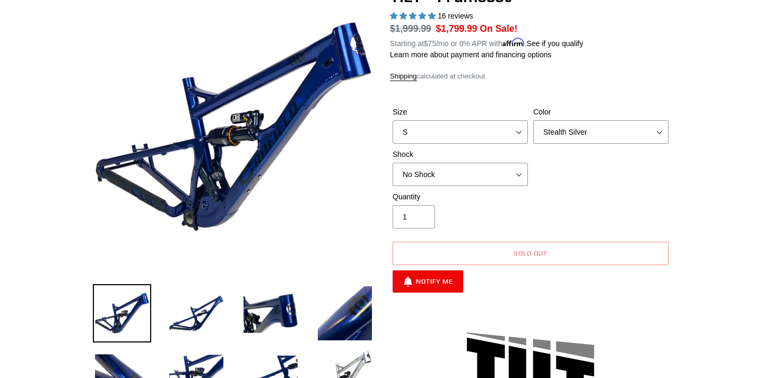 This screenshot has width=764, height=378. Describe the element at coordinates (460, 154) in the screenshot. I see `label: Shock` at that location.